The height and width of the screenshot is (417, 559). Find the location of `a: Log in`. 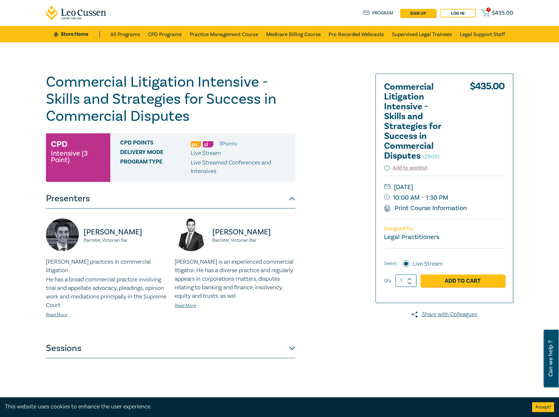

a: Log in is located at coordinates (458, 13).